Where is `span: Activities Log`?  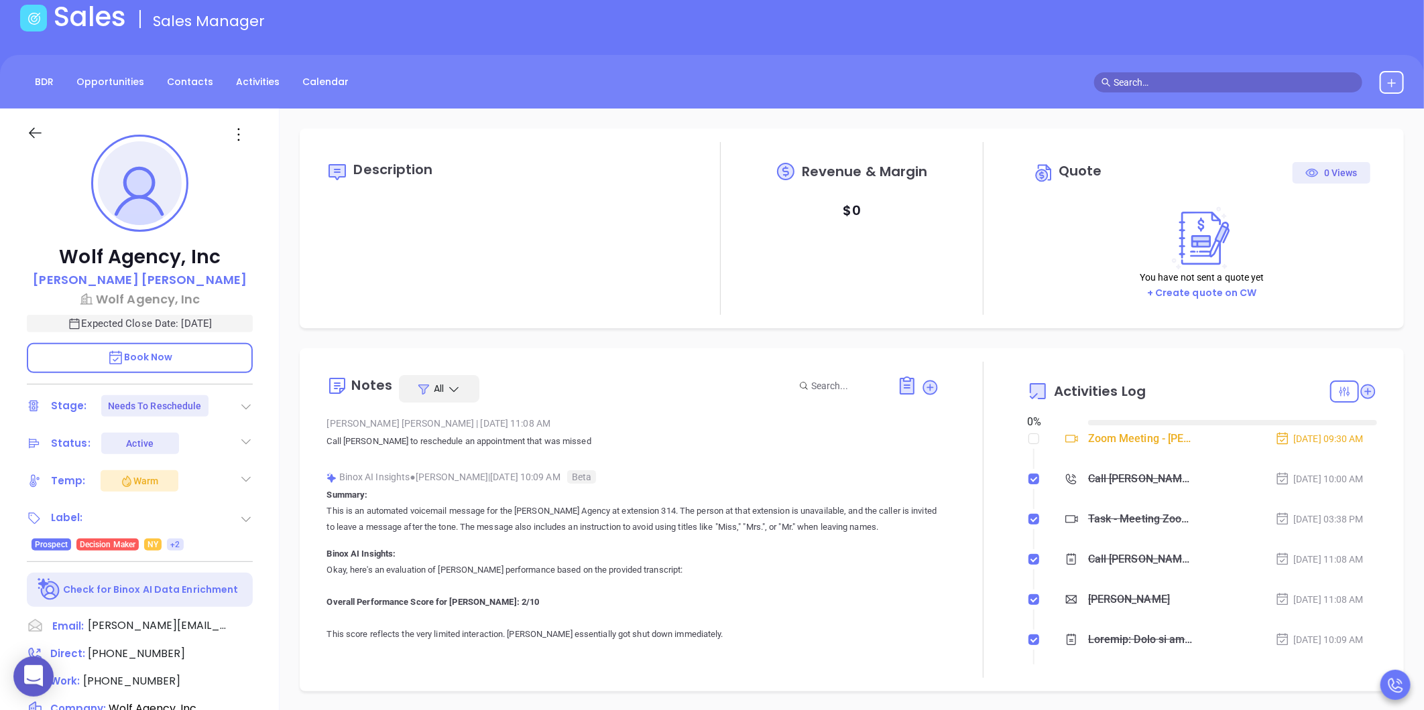
span: Activities Log is located at coordinates (1099, 391).